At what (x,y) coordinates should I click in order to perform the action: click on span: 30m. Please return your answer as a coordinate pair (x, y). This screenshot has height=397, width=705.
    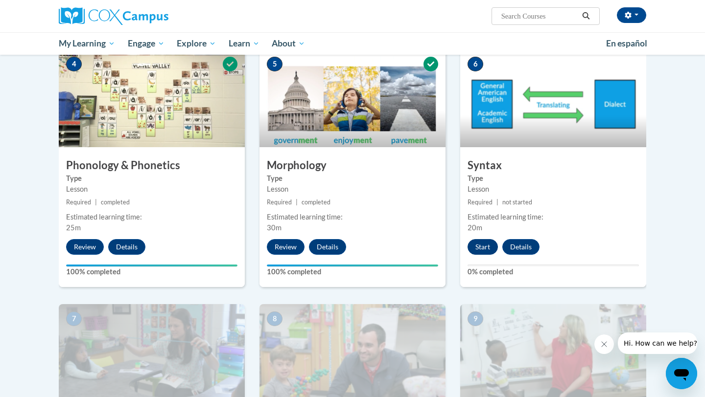
    Looking at the image, I should click on (274, 227).